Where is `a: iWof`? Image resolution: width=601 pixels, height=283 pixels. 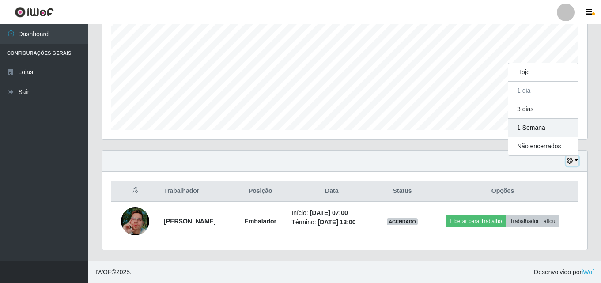
a: iWof is located at coordinates (587, 272).